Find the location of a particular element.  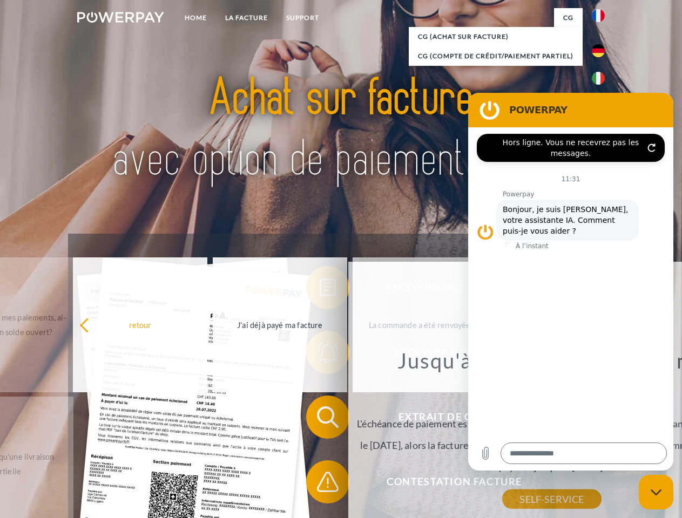

button: Actualiser la connexion is located at coordinates (184, 55).